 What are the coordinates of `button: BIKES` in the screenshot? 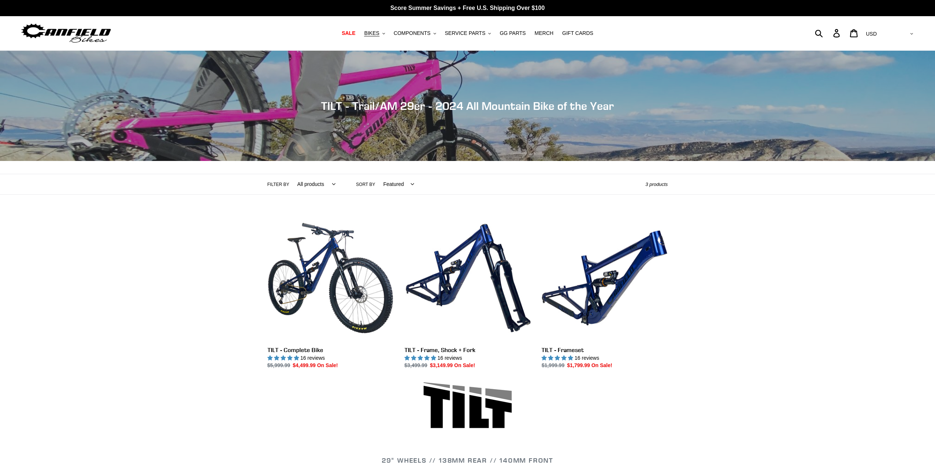 It's located at (375, 33).